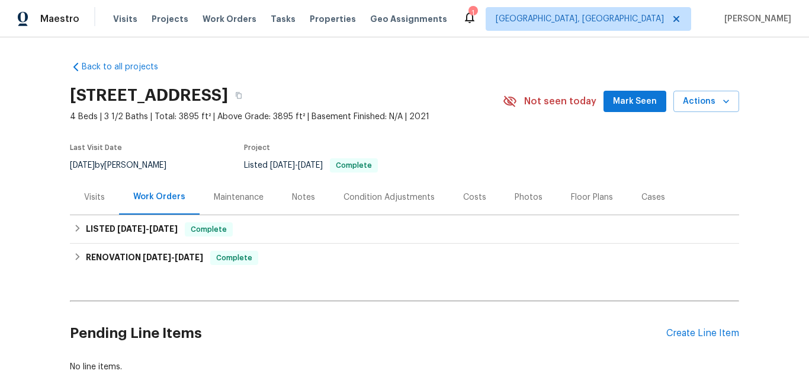 The width and height of the screenshot is (809, 380). What do you see at coordinates (125, 19) in the screenshot?
I see `span: Visits` at bounding box center [125, 19].